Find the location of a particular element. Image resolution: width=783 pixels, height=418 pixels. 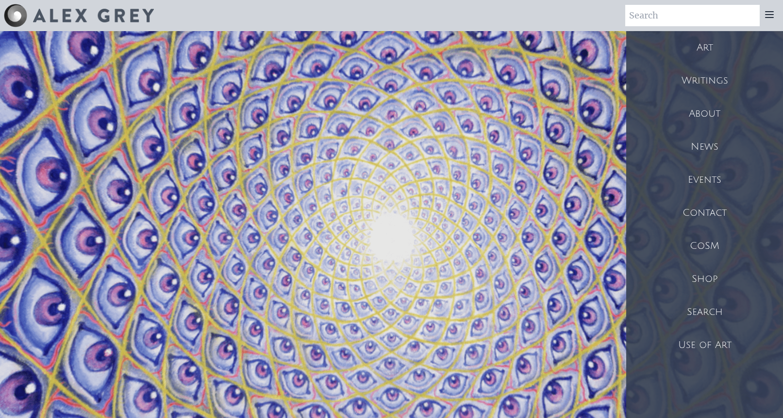

input: Search is located at coordinates (693, 16).